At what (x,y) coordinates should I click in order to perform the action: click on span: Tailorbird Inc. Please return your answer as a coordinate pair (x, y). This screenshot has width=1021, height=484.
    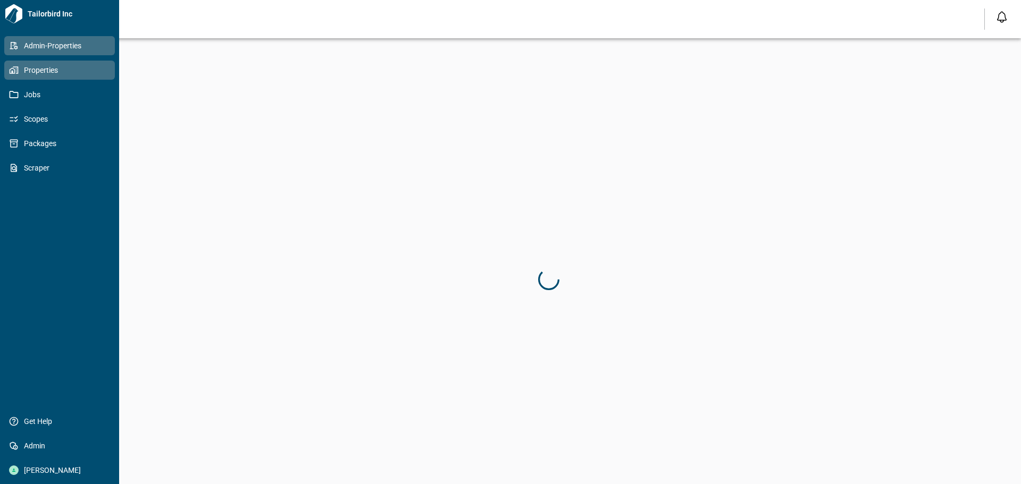
    Looking at the image, I should click on (69, 14).